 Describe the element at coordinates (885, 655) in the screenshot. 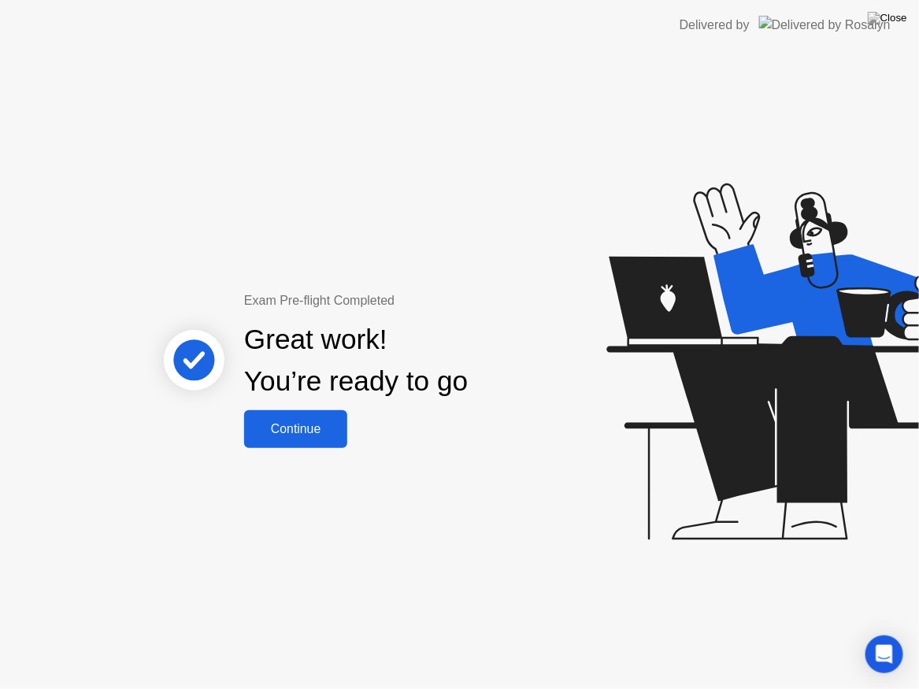

I see `div: Open Intercom Messenger` at that location.